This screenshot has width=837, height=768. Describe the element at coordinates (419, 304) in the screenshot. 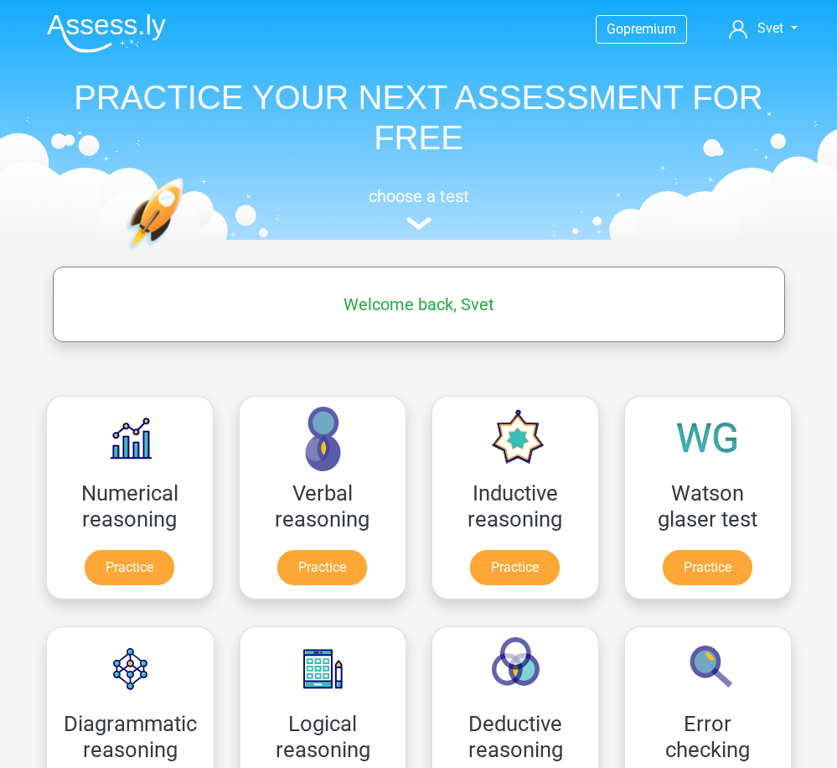

I see `h5: Welcome back, Svet` at that location.